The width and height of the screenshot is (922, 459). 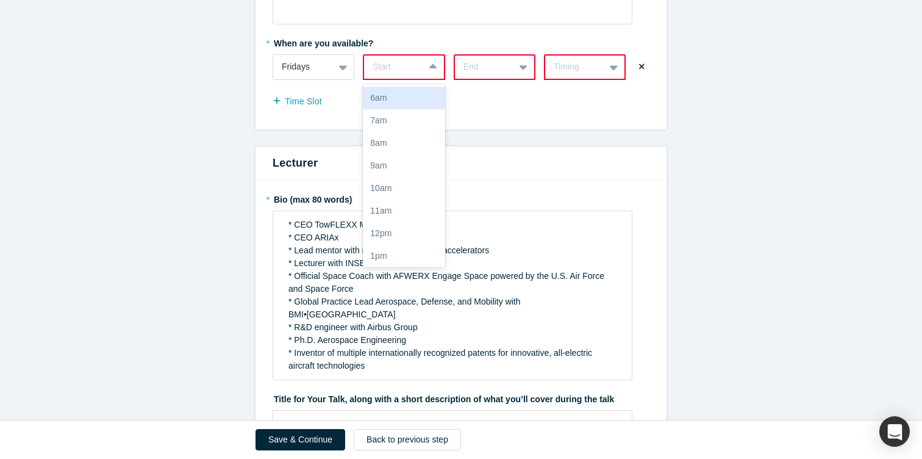 What do you see at coordinates (300, 439) in the screenshot?
I see `button: Save & Continue` at bounding box center [300, 439].